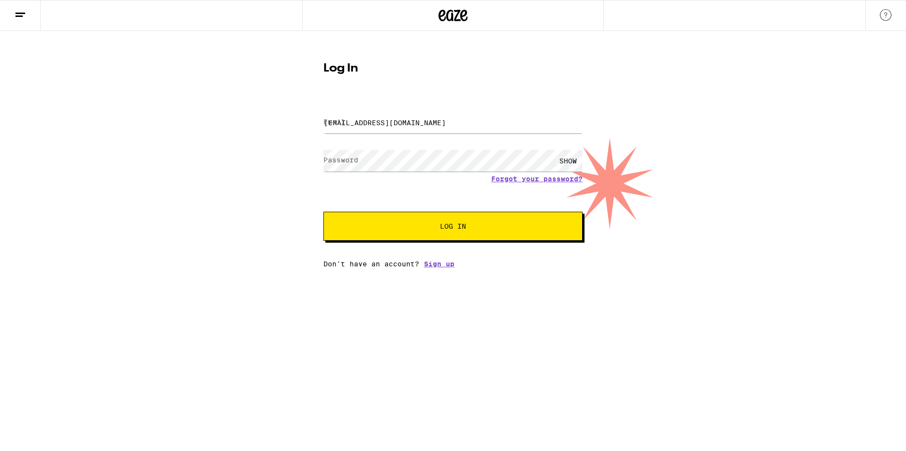 This screenshot has height=451, width=906. I want to click on span: Log In, so click(453, 226).